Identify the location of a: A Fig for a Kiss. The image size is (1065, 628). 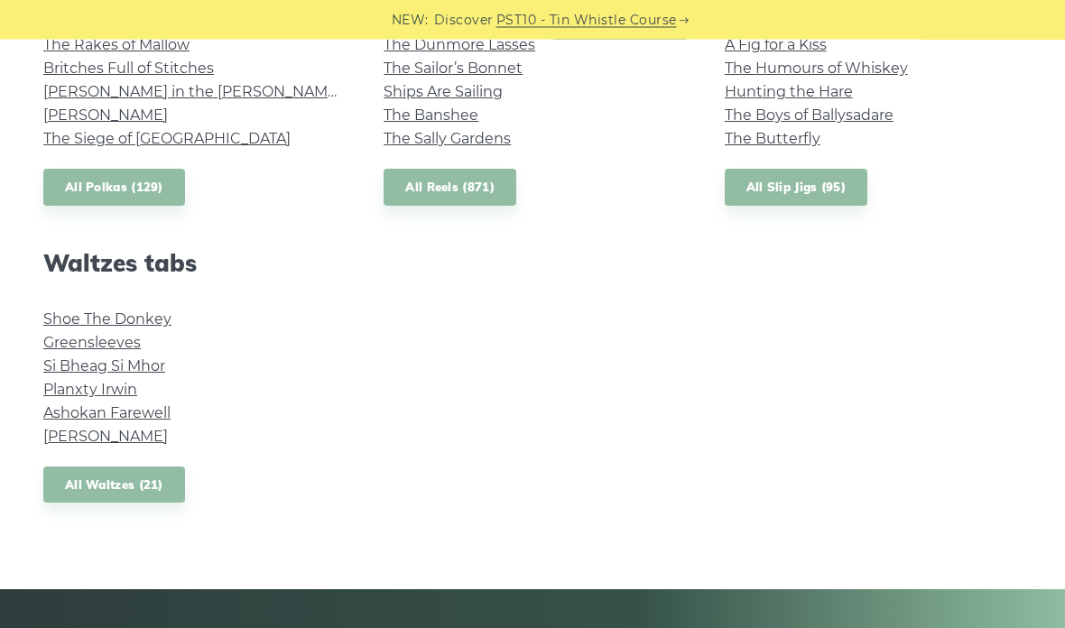
(775, 45).